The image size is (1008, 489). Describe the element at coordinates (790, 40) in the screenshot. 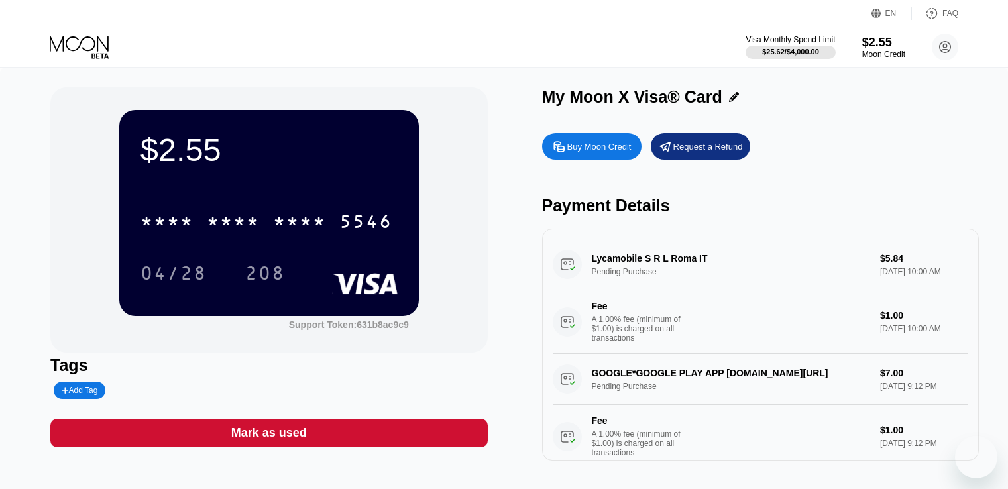

I see `div: Visa Monthly Spend Limit` at that location.